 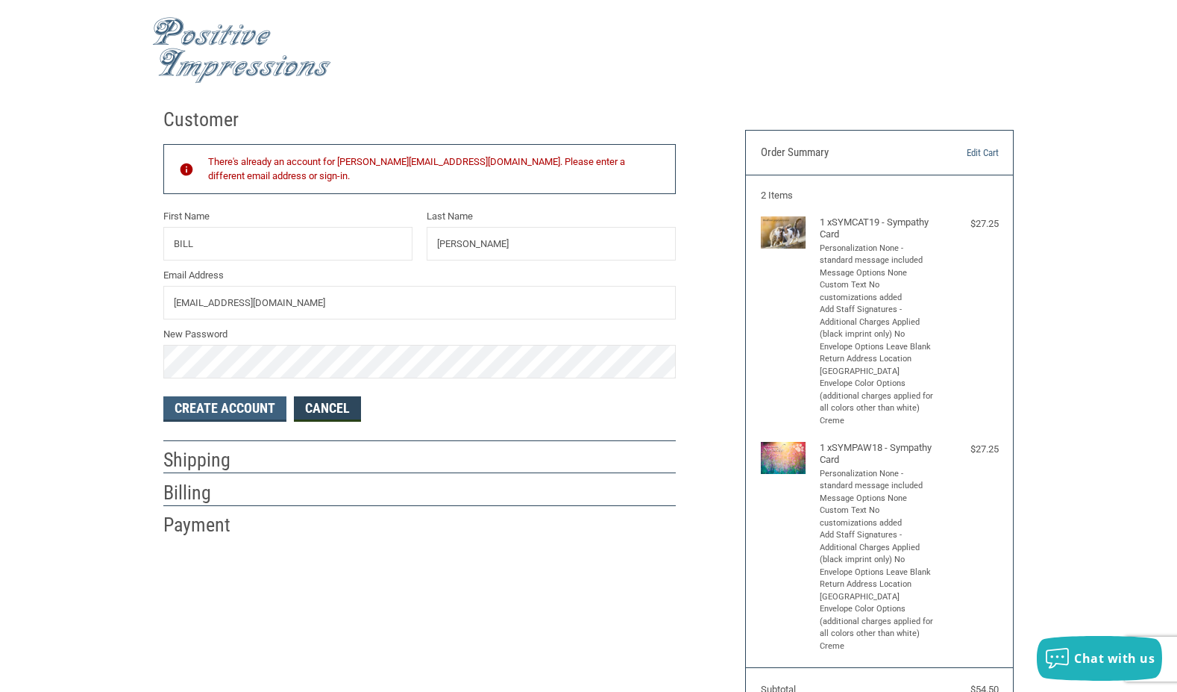 What do you see at coordinates (841, 153) in the screenshot?
I see `h3: Order Summary` at bounding box center [841, 153].